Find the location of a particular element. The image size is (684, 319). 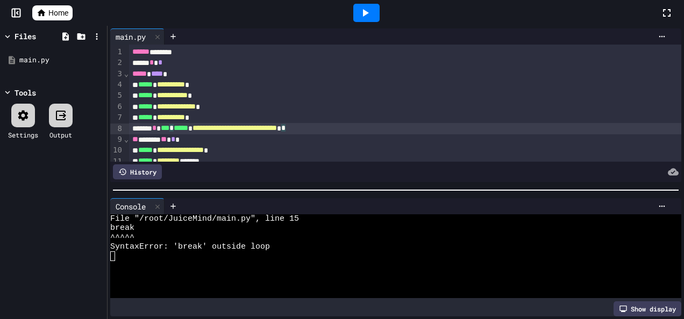

span: SyntaxError: 'break' outside loop is located at coordinates (190, 247).